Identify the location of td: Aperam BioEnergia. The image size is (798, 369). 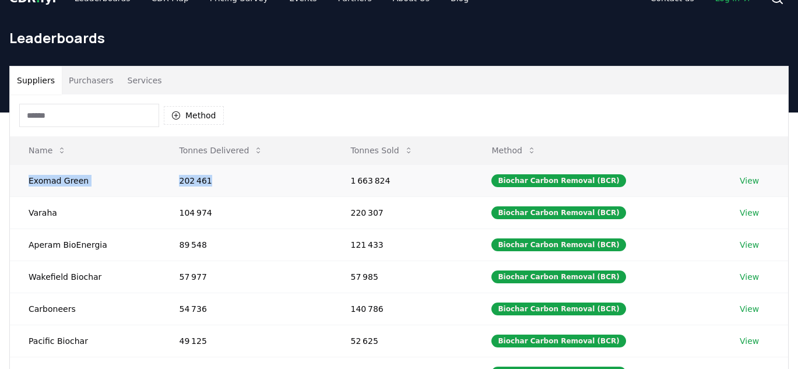
(85, 244).